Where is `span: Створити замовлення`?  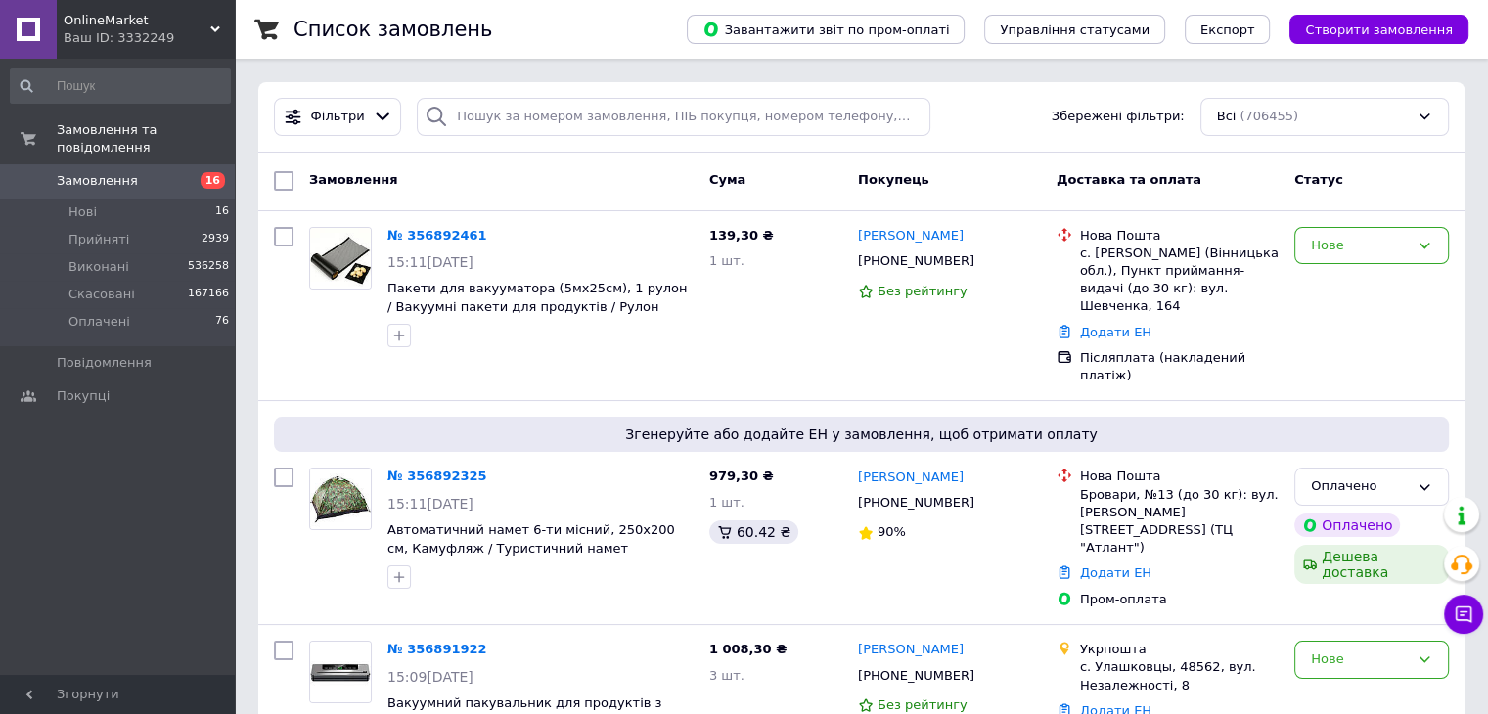
span: Створити замовлення is located at coordinates (1378, 29).